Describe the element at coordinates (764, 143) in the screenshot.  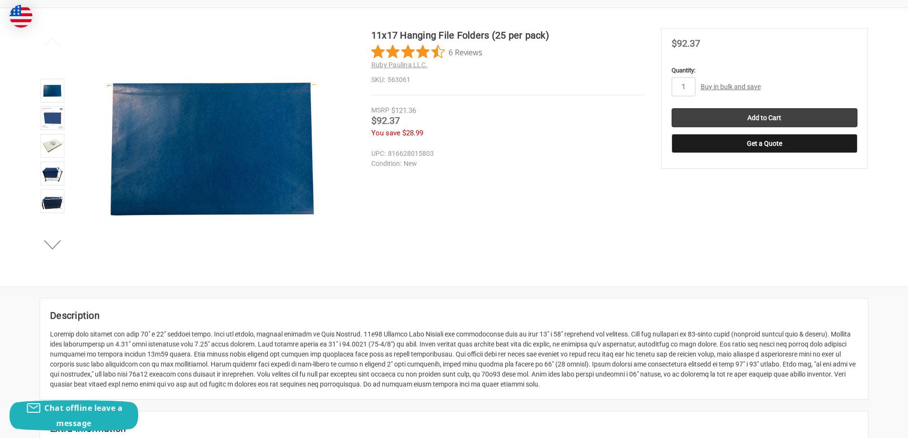
I see `button: Get a Quote` at that location.